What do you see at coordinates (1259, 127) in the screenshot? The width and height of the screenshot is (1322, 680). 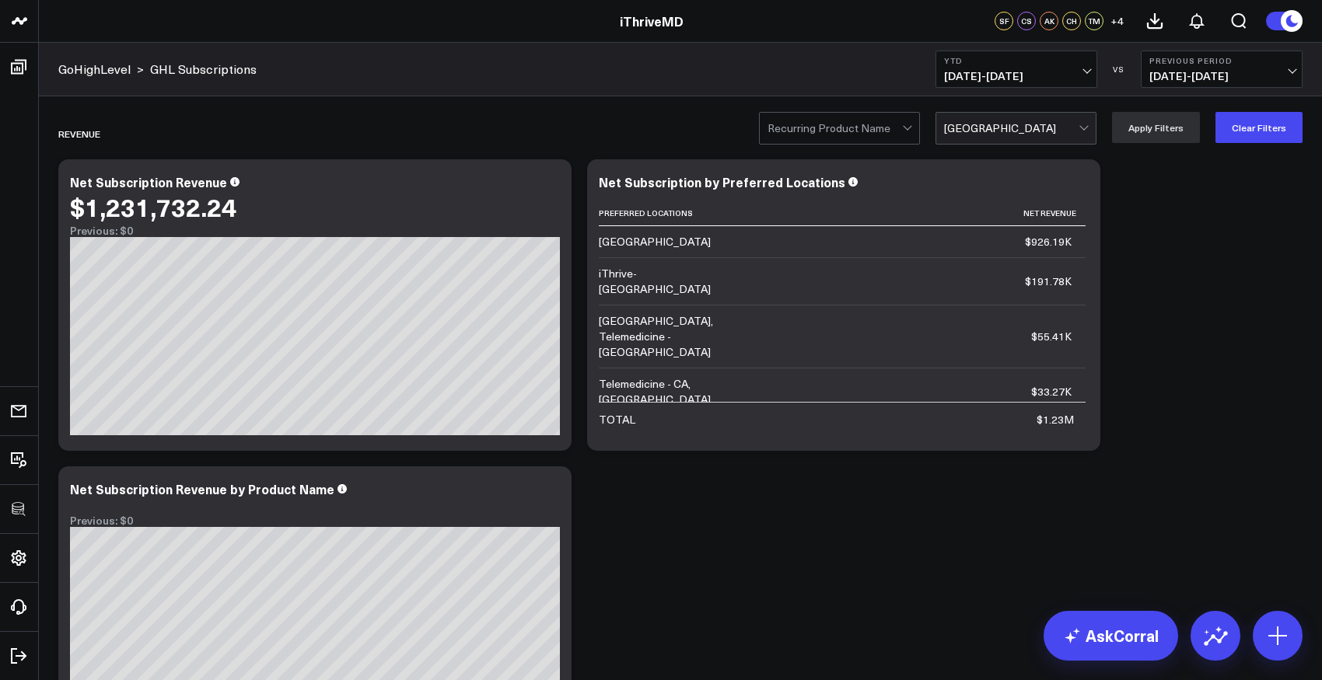 I see `button: Clear Filters` at bounding box center [1259, 127].